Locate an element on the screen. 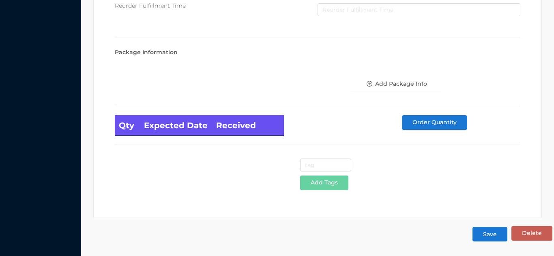 The image size is (554, 256). input: tag is located at coordinates (325, 165).